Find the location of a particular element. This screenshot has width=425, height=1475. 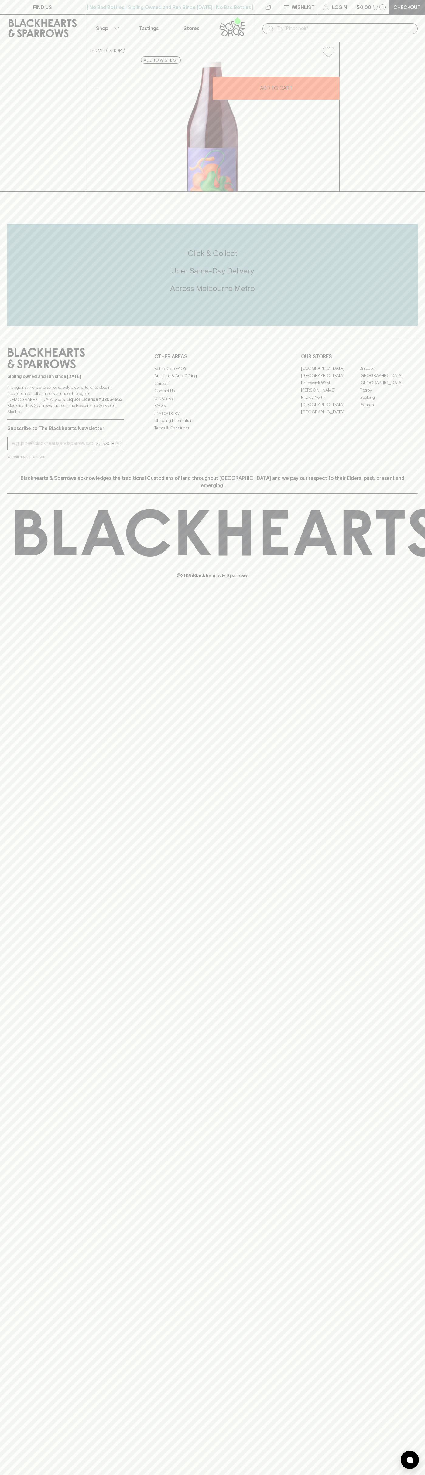

p: It is against the law to sell or supply alcohol to, or to obtain alcohol on behalf of a person un... is located at coordinates (66, 399).